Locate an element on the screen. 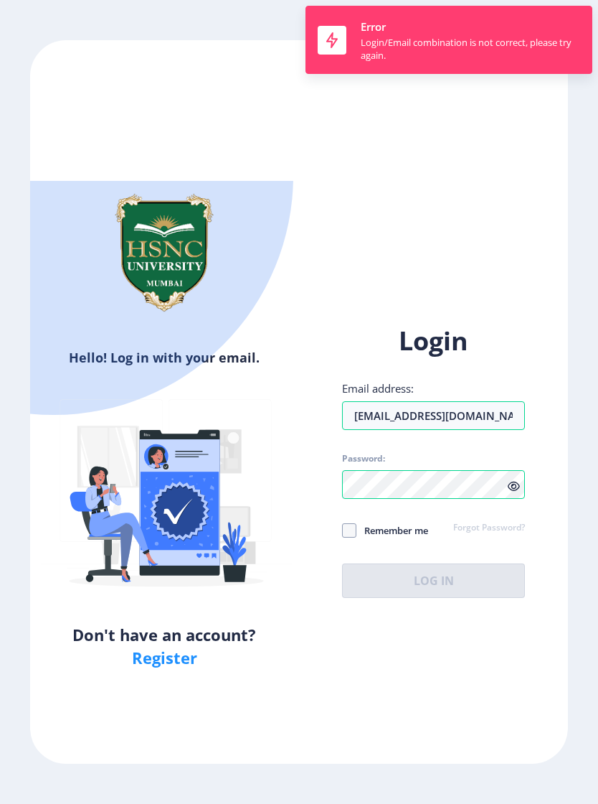 The image size is (598, 804). h5: Don't have an account? is located at coordinates (164, 646).